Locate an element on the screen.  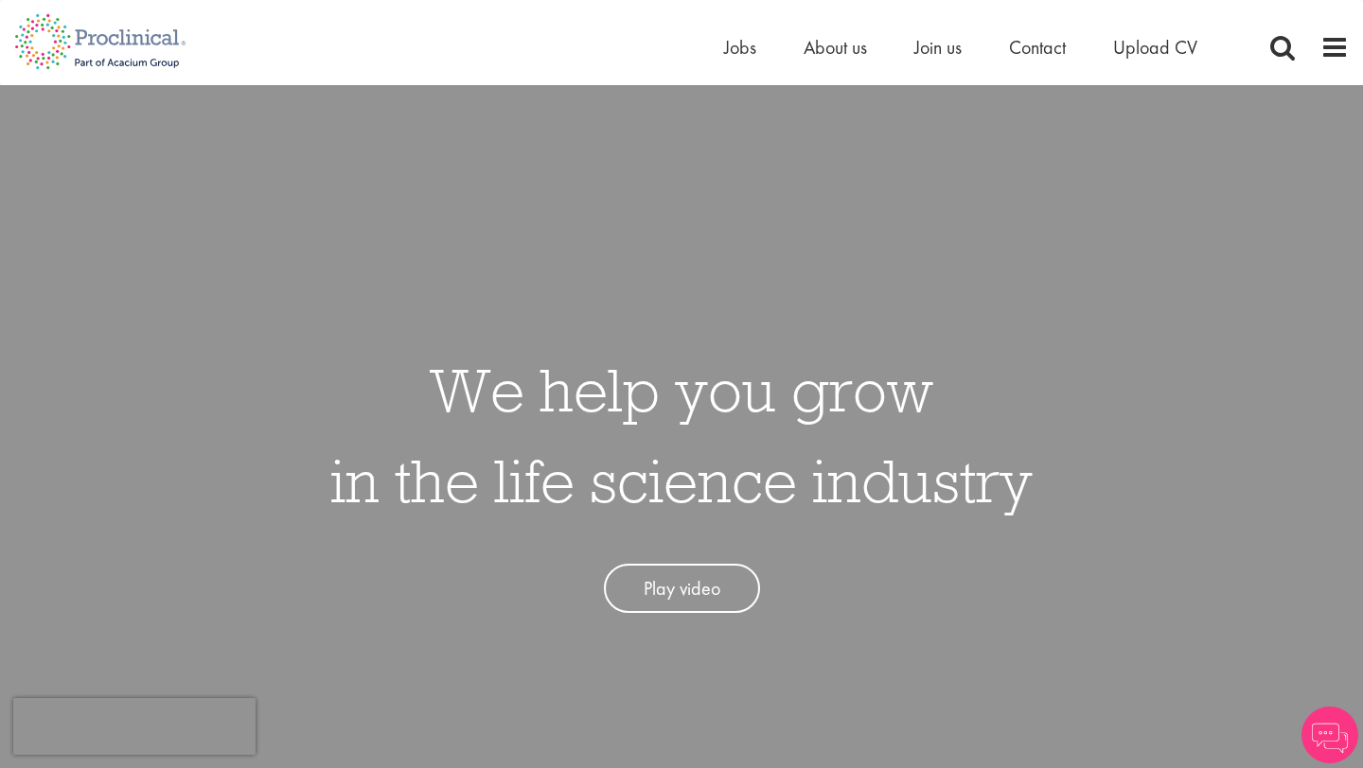
a: Jobs is located at coordinates (740, 47).